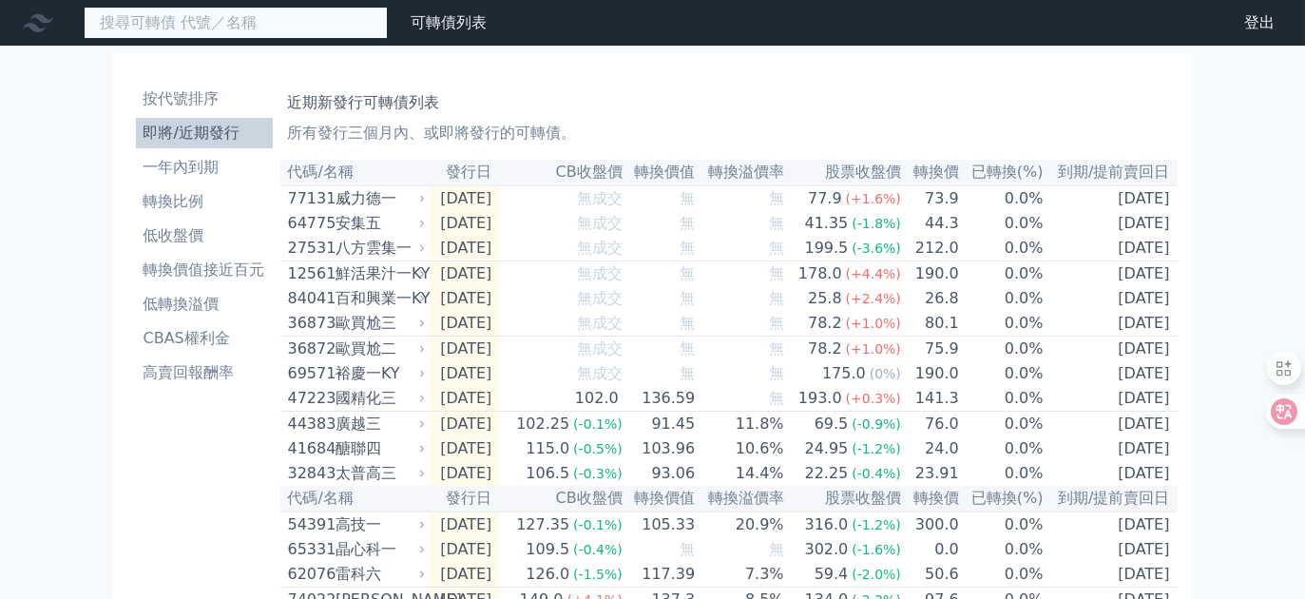 This screenshot has height=599, width=1305. Describe the element at coordinates (739, 449) in the screenshot. I see `td: 10.6%` at that location.